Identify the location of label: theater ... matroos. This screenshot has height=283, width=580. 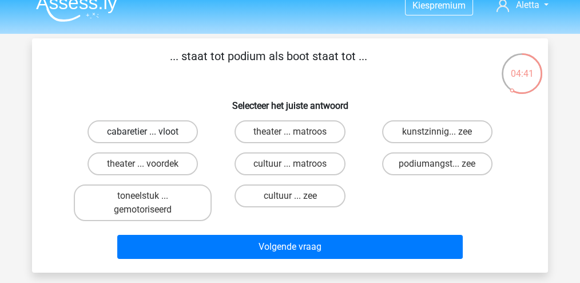
(289, 132).